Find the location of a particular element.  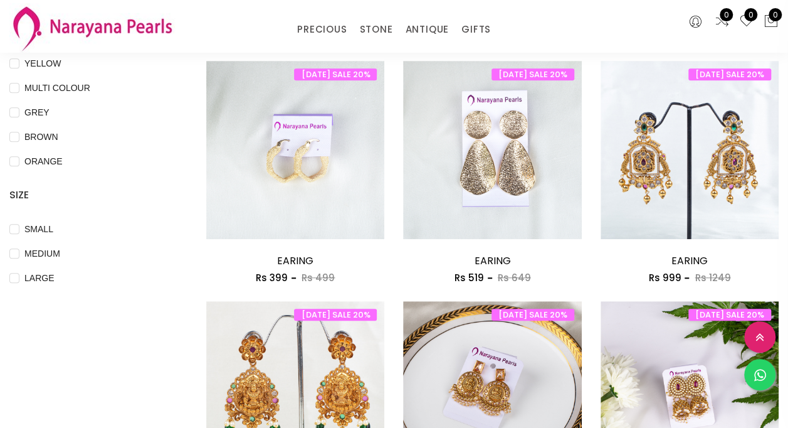

span: LARGE is located at coordinates (39, 278).